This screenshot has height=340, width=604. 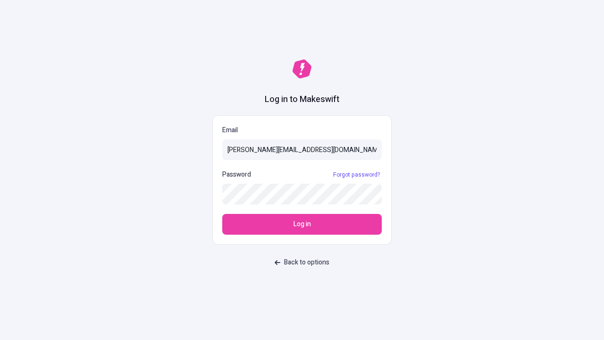 What do you see at coordinates (302, 130) in the screenshot?
I see `p: Email` at bounding box center [302, 130].